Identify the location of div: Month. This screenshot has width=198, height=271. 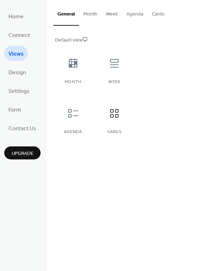
(73, 82).